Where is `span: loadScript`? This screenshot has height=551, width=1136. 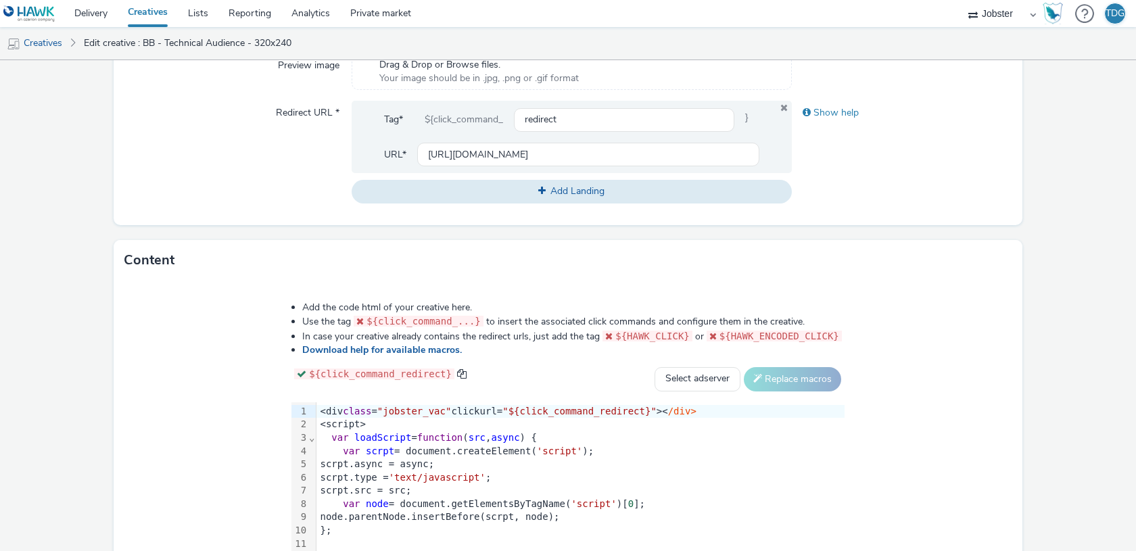 span: loadScript is located at coordinates (383, 438).